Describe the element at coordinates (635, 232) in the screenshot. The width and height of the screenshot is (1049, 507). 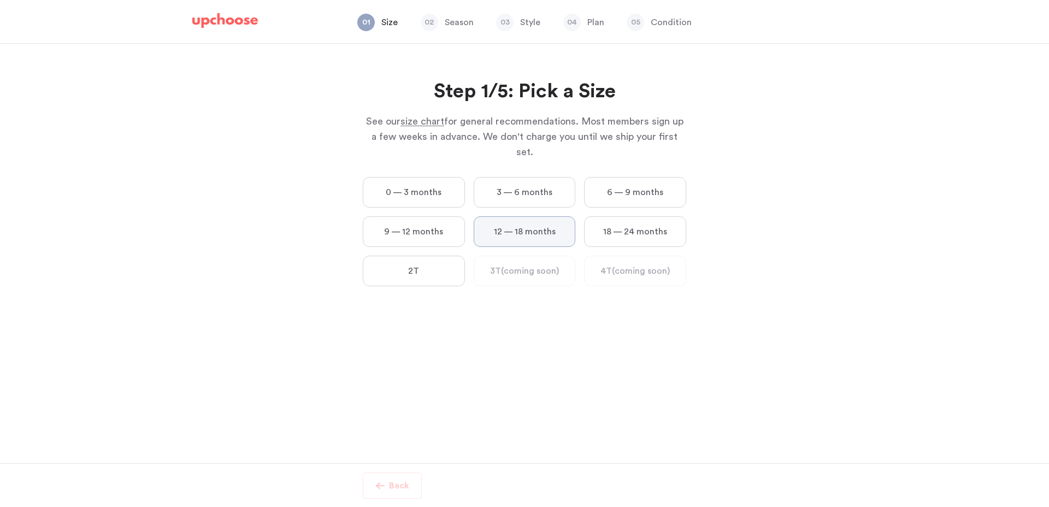
I see `label: 18 — 24 months` at that location.